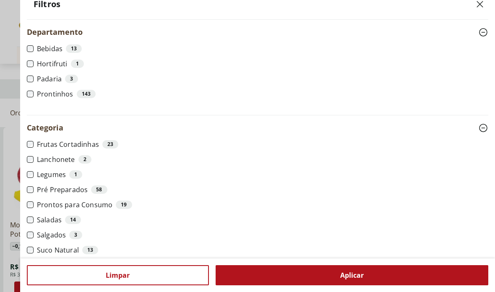 This screenshot has height=292, width=495. What do you see at coordinates (263, 205) in the screenshot?
I see `label: Prontos para Consumo` at bounding box center [263, 205].